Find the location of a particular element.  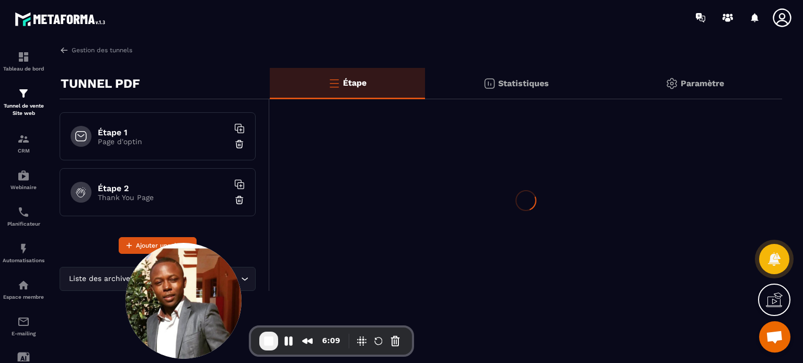

a: formationformationTunnel de vente Site web is located at coordinates (24, 102).